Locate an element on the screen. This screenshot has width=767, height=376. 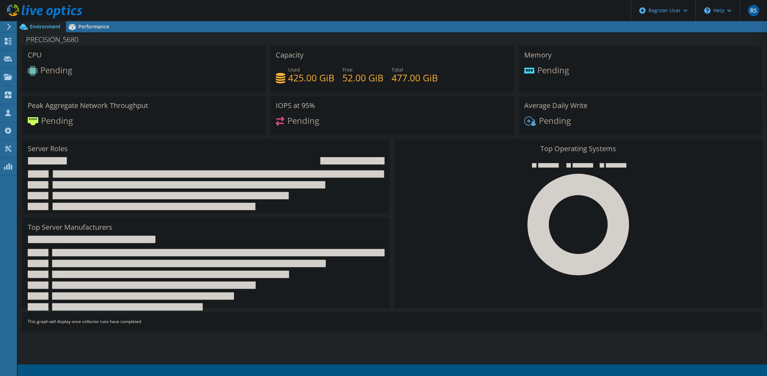
span: Used is located at coordinates (294, 69).